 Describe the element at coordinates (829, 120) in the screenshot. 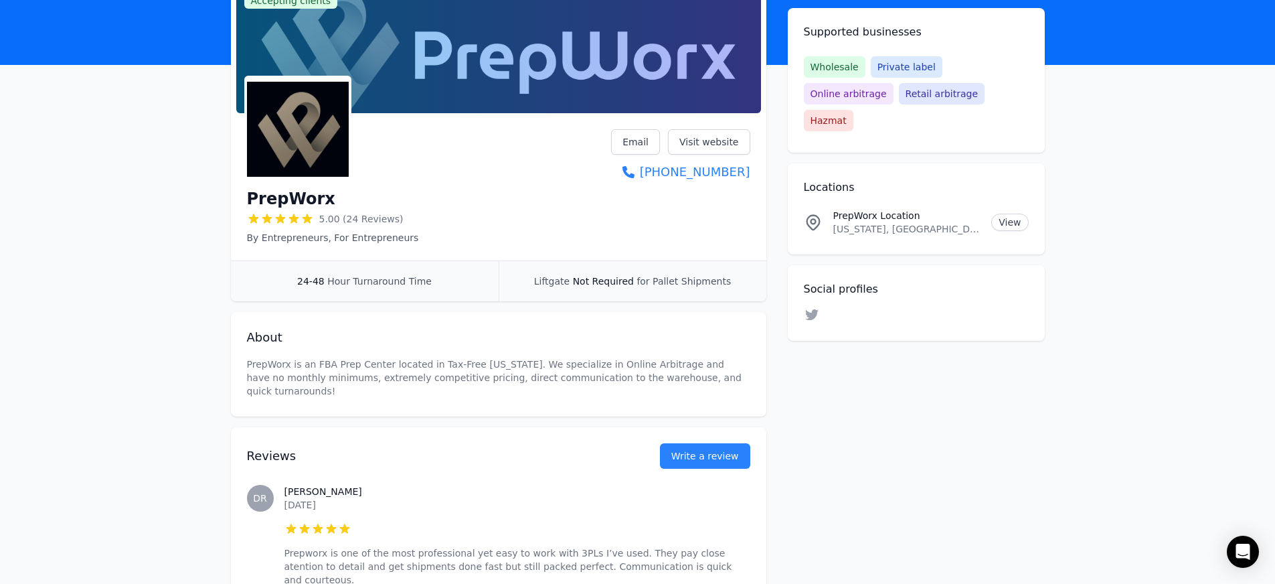

I see `span: Hazmat` at that location.